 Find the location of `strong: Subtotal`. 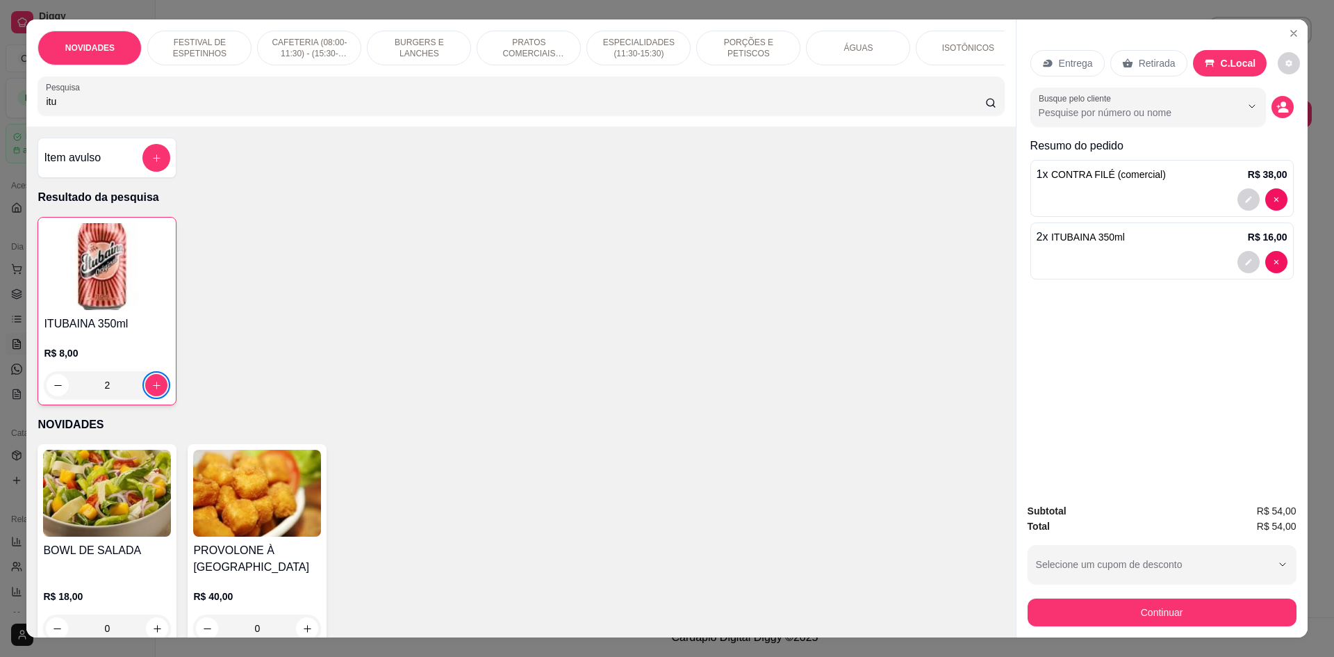

strong: Subtotal is located at coordinates (1047, 511).